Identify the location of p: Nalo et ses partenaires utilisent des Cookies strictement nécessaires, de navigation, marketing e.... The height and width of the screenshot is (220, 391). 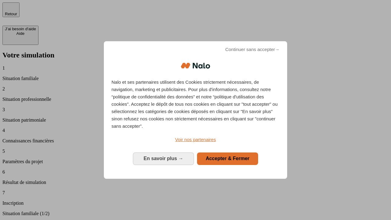
(195, 104).